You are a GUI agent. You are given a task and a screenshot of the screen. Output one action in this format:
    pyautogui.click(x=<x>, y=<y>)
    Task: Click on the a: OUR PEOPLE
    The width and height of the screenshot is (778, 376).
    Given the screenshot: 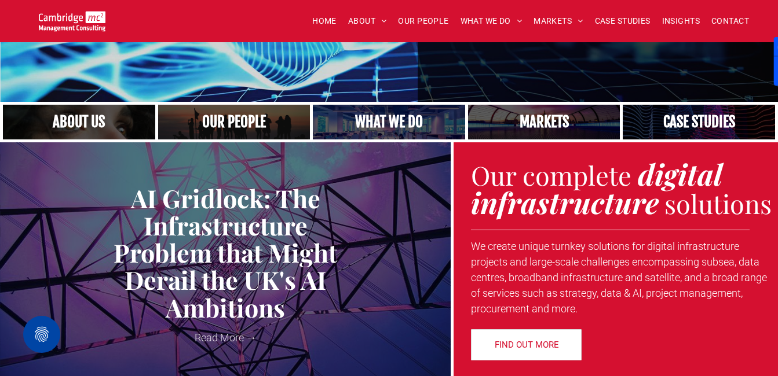 What is the action you would take?
    pyautogui.click(x=423, y=21)
    